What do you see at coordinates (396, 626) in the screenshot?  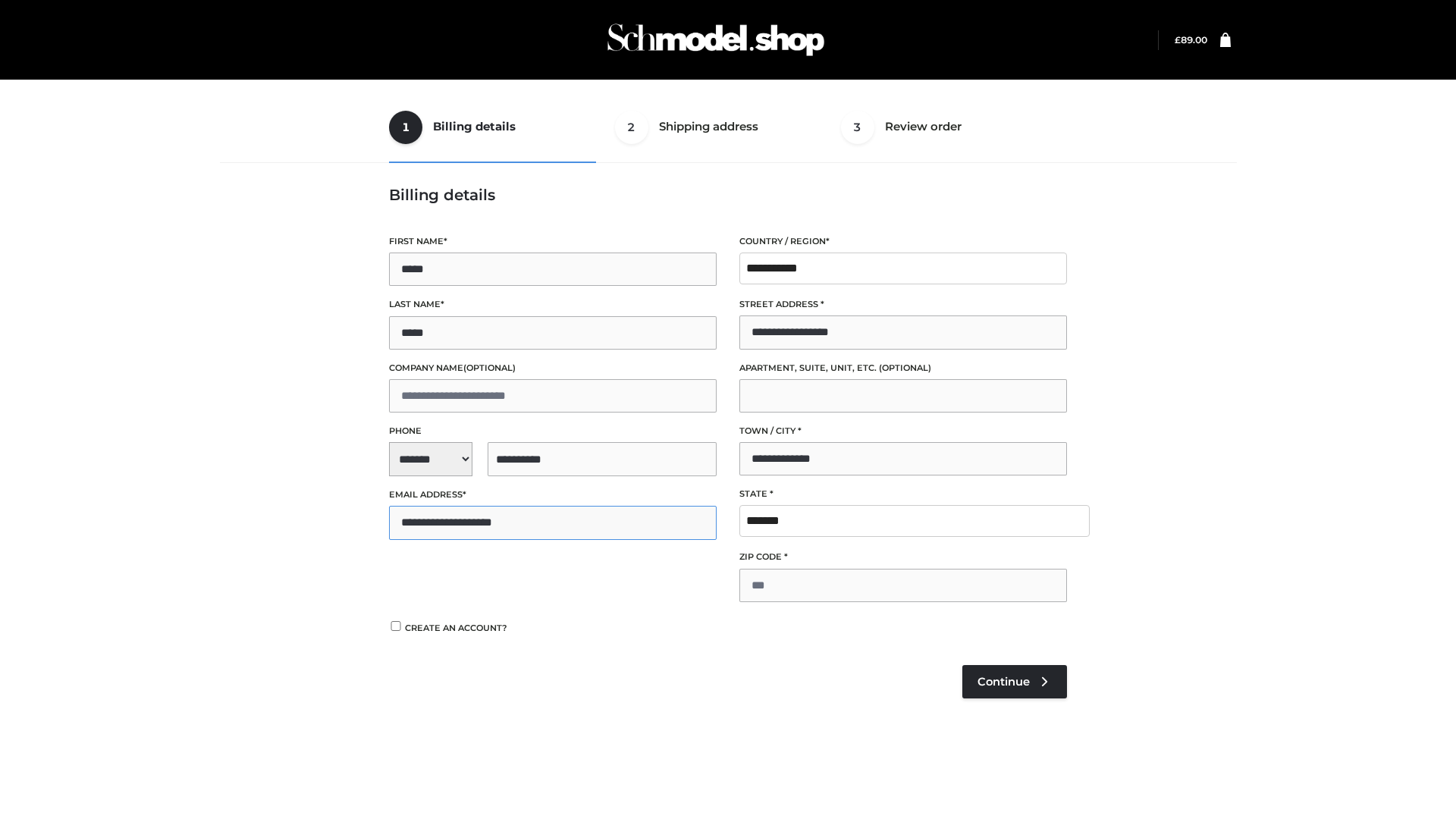 I see `input: Create an account?` at bounding box center [396, 626].